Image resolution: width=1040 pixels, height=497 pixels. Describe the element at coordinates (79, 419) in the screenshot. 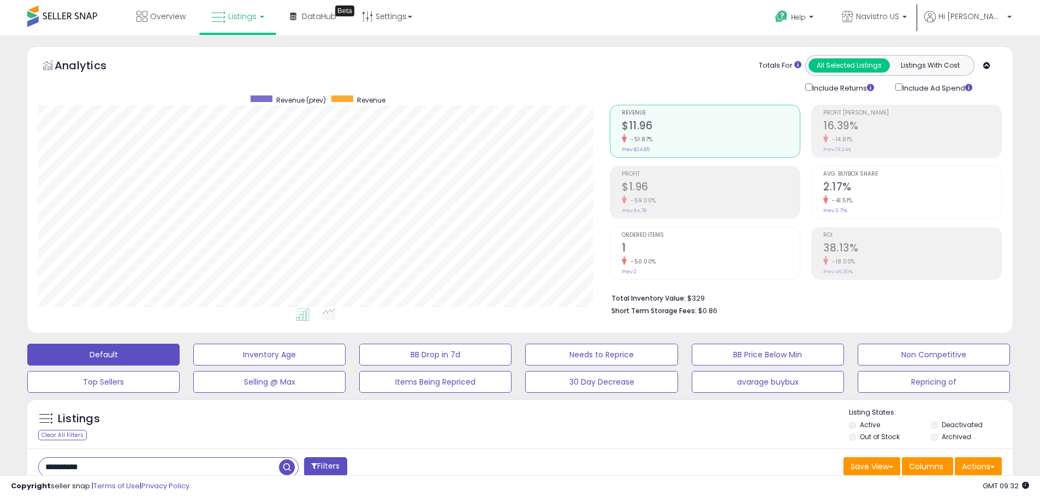

I see `h5: Listings` at that location.